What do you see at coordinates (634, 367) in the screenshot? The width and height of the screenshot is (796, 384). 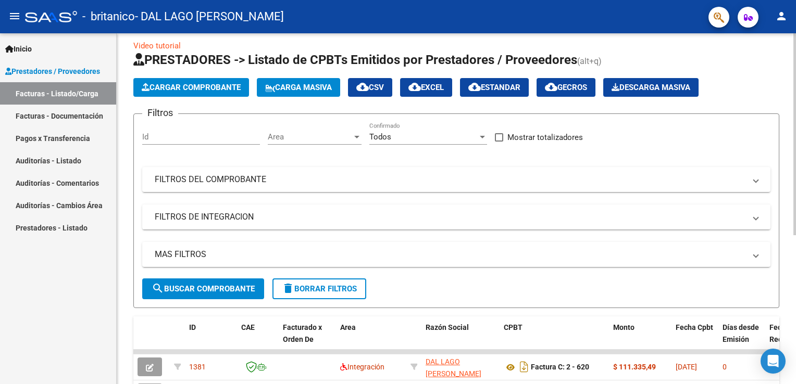 I see `strong: $ 111.335,49` at bounding box center [634, 367].